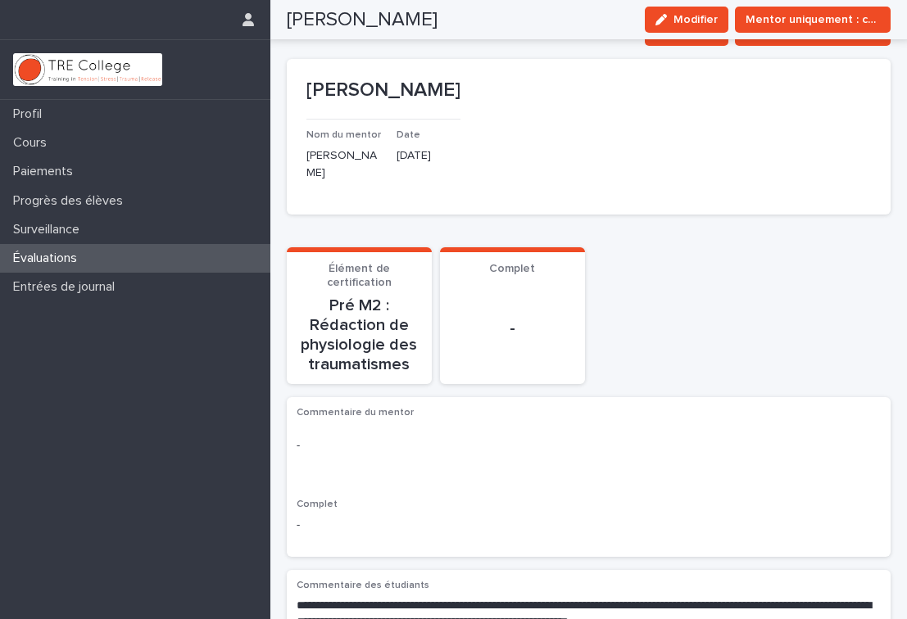 The height and width of the screenshot is (619, 907). Describe the element at coordinates (408, 135) in the screenshot. I see `font: Date` at that location.